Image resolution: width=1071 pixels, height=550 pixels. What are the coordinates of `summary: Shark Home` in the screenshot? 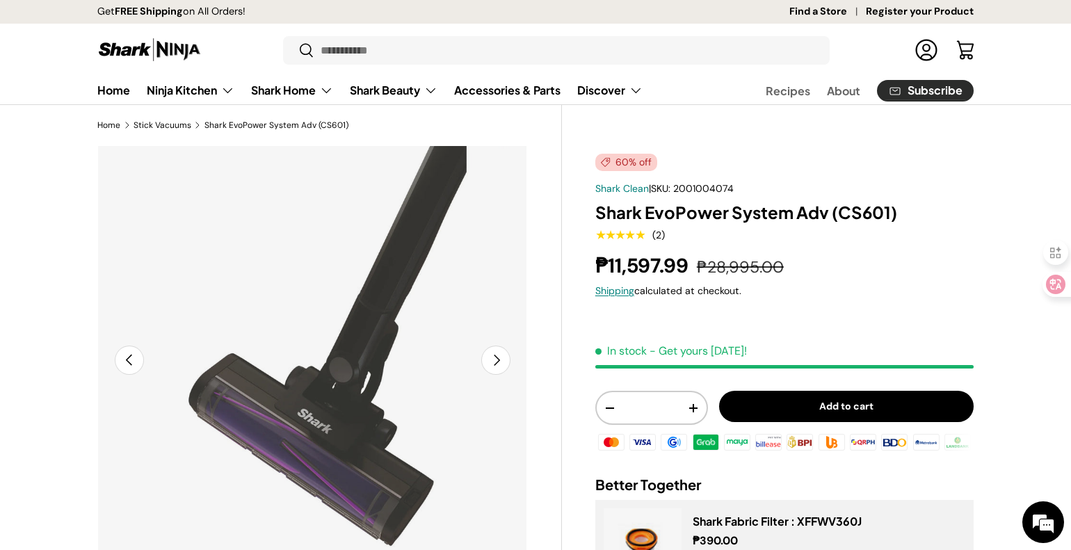 It's located at (292, 90).